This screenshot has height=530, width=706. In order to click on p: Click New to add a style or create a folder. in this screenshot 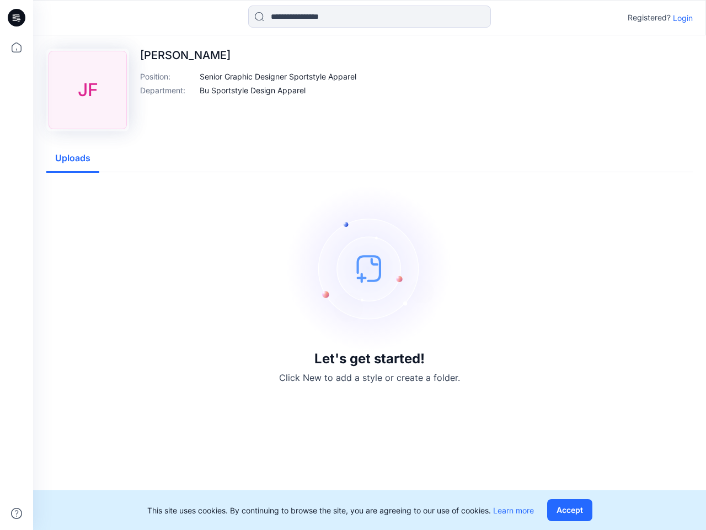, I will do `click(370, 377)`.